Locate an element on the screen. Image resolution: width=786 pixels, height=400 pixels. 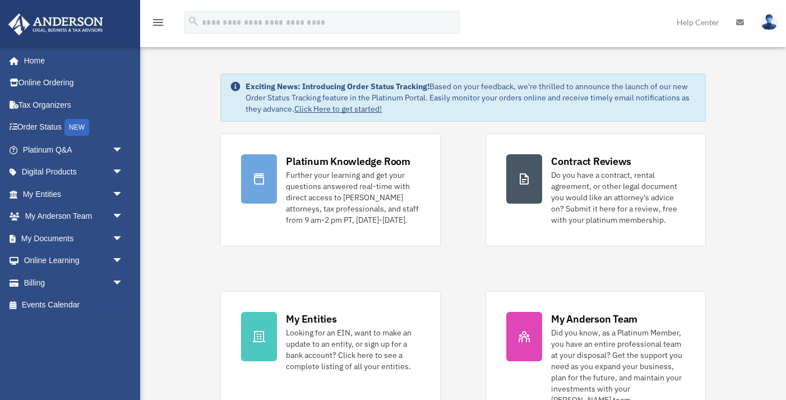
strong: Exciting News: Introducing Order Status Tracking! is located at coordinates (338, 86).